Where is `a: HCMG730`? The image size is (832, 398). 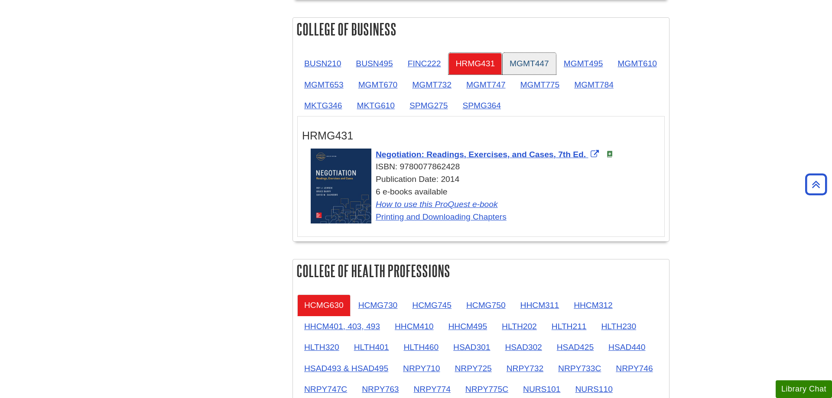
a: HCMG730 is located at coordinates (378, 305).